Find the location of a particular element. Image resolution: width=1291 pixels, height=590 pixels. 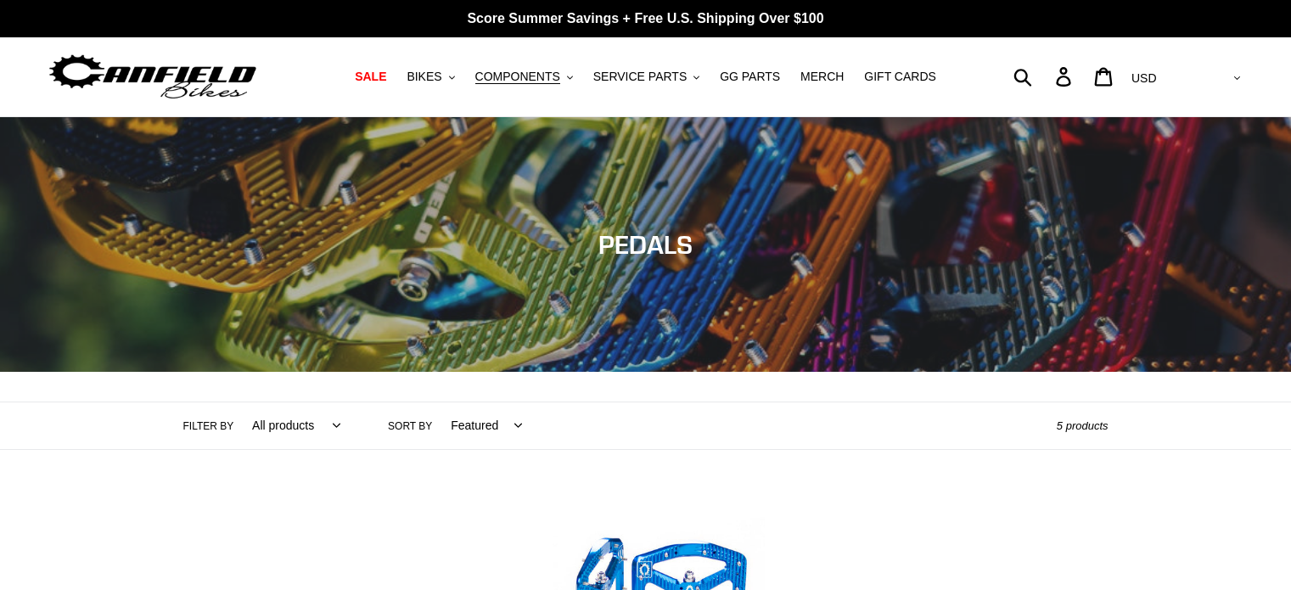

span: SALE is located at coordinates (370, 76).